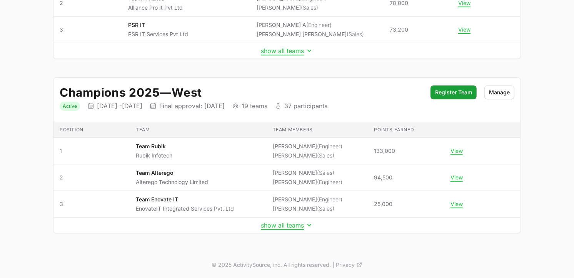 This screenshot has width=574, height=278. I want to click on p: PSR IT, so click(158, 25).